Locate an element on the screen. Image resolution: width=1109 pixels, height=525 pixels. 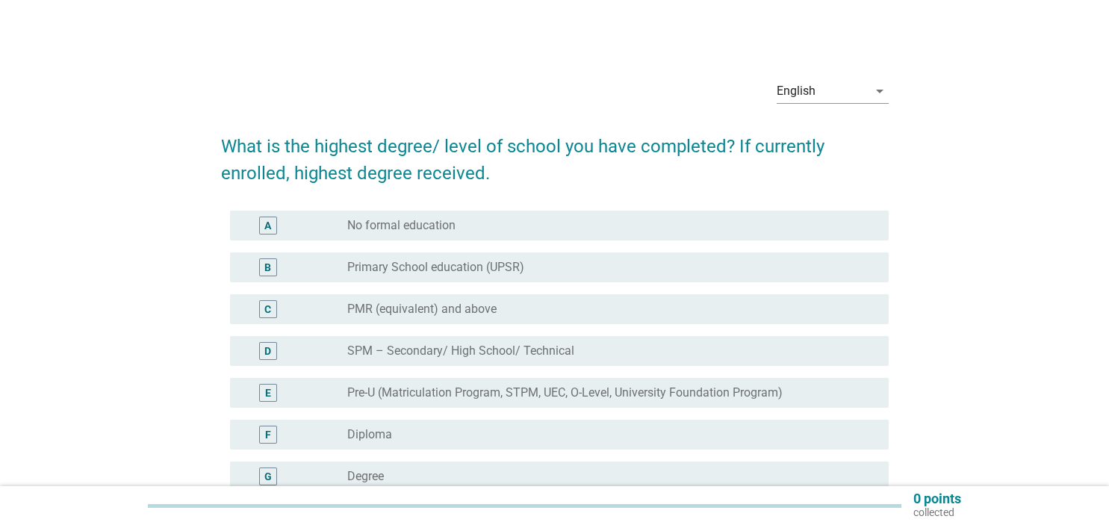
label: SPM – Secondary/ High School/ Technical is located at coordinates (461, 351).